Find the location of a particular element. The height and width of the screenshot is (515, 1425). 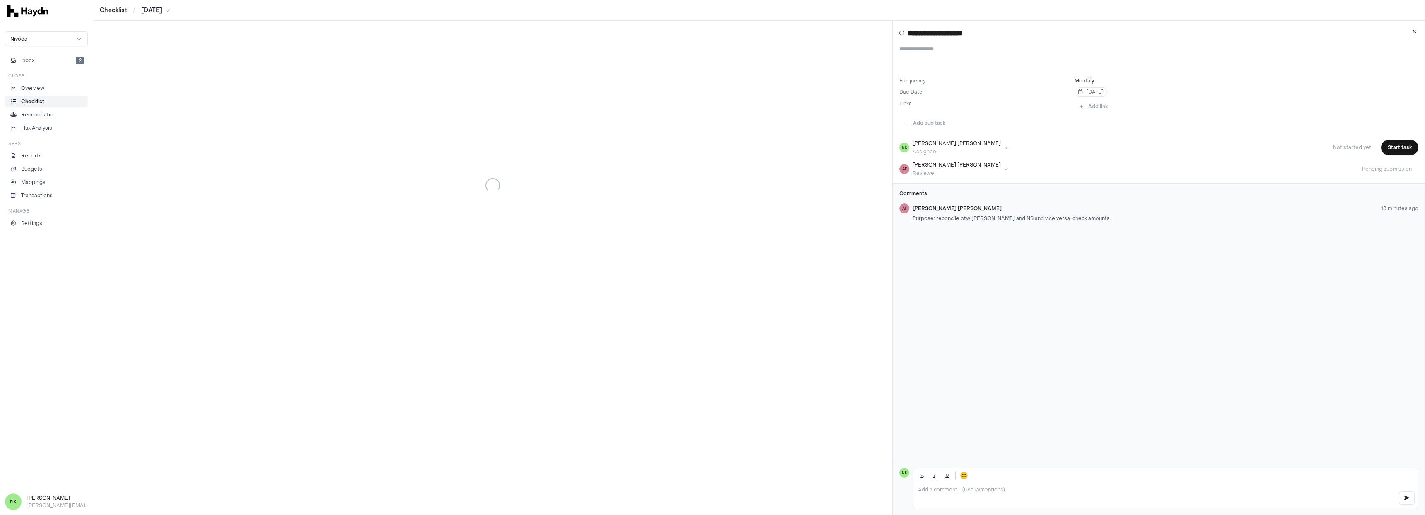

button: Italic (Ctrl+I) is located at coordinates (935, 476).